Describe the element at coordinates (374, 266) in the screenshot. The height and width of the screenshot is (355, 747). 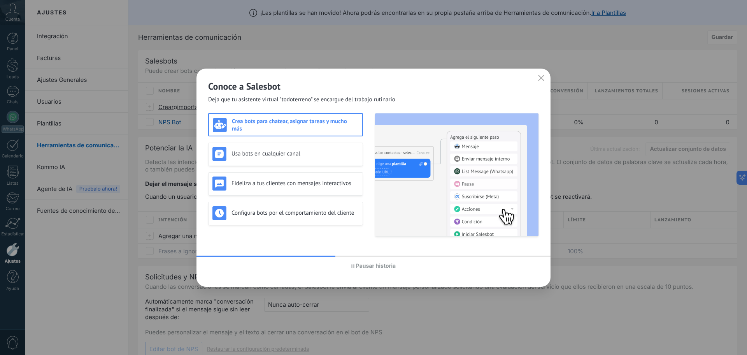
I see `button: Pausar historia` at that location.